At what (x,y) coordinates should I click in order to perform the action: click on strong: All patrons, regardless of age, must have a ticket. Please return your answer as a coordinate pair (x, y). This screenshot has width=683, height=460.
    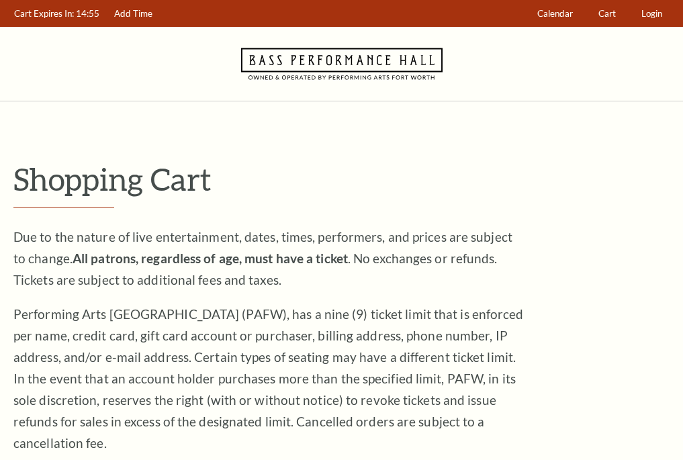
    Looking at the image, I should click on (210, 258).